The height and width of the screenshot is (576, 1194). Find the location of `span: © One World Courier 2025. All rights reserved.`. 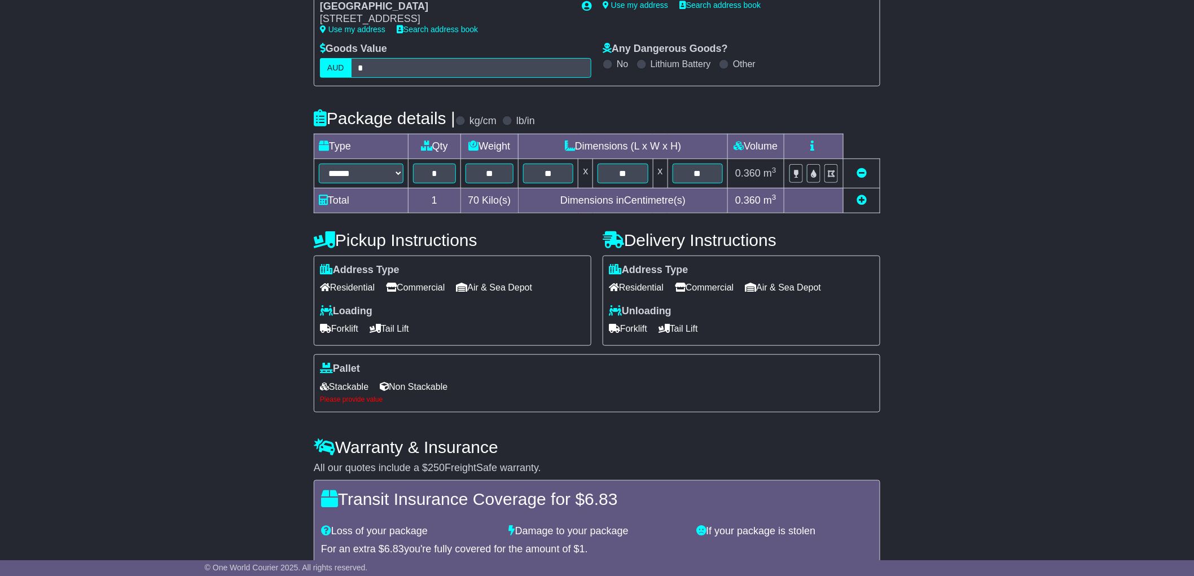

span: © One World Courier 2025. All rights reserved. is located at coordinates (286, 568).